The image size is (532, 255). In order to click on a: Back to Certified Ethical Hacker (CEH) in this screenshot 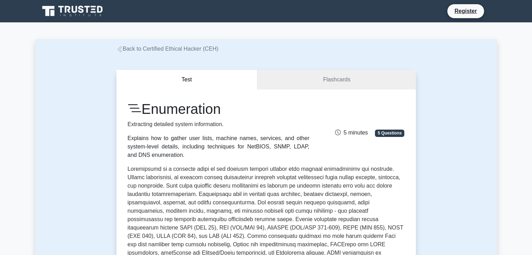, I will do `click(167, 49)`.